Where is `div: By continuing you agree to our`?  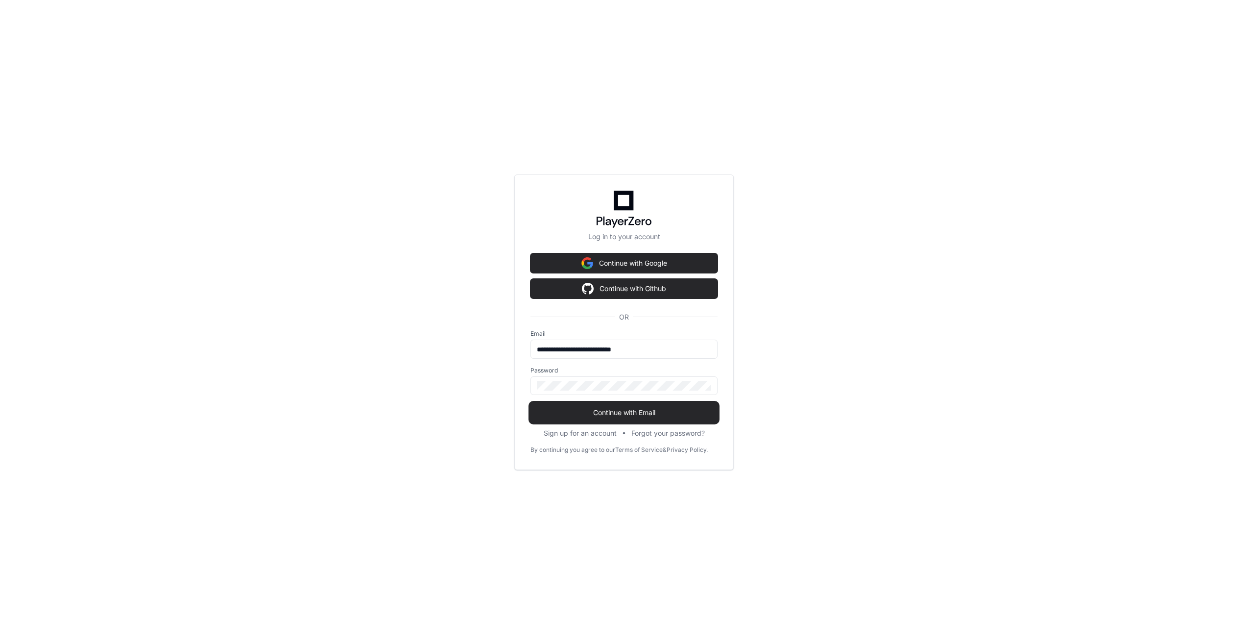
div: By continuing you agree to our is located at coordinates (573, 450).